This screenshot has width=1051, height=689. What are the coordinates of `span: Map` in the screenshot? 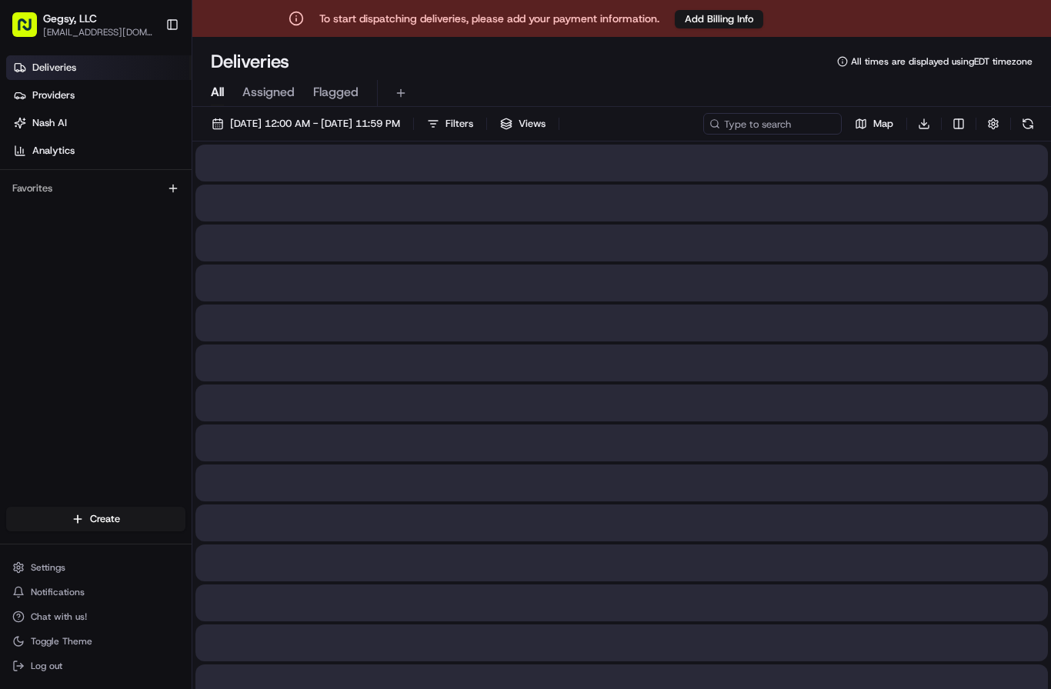 It's located at (883, 124).